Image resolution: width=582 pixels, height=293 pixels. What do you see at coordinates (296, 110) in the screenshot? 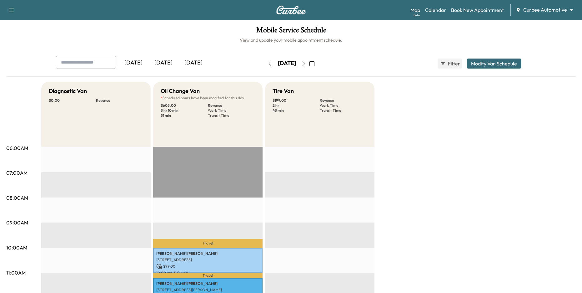
I see `p: 43 min` at bounding box center [296, 110].